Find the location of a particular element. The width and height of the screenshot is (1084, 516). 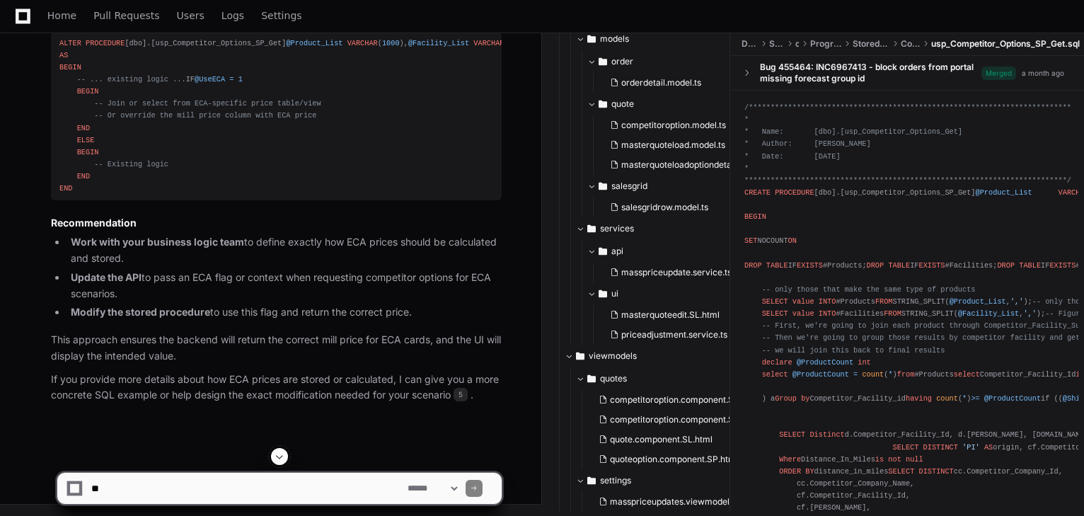

button: masspriceupdate.service.ts is located at coordinates (669, 273).